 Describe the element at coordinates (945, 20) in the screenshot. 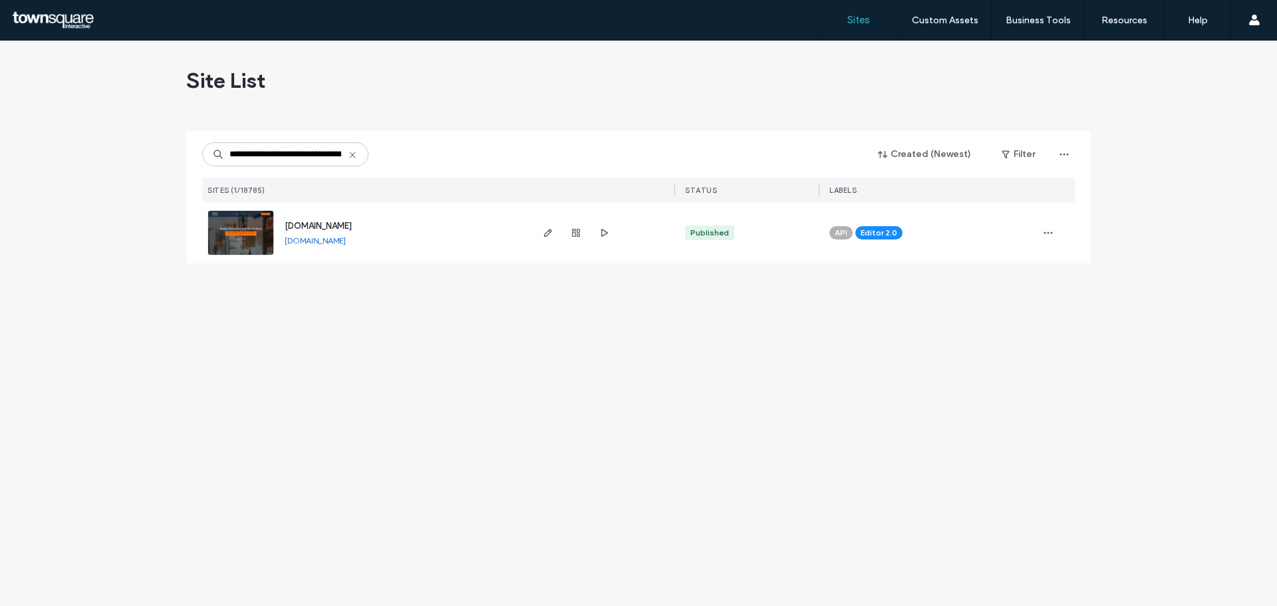

I see `label: Custom Assets` at that location.